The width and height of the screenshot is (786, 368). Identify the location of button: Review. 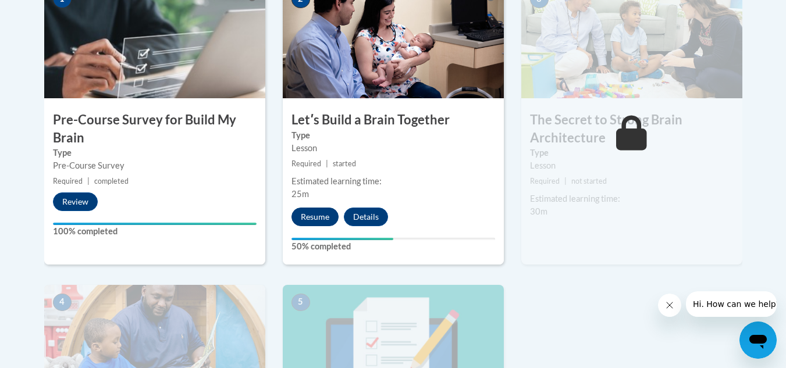
(75, 202).